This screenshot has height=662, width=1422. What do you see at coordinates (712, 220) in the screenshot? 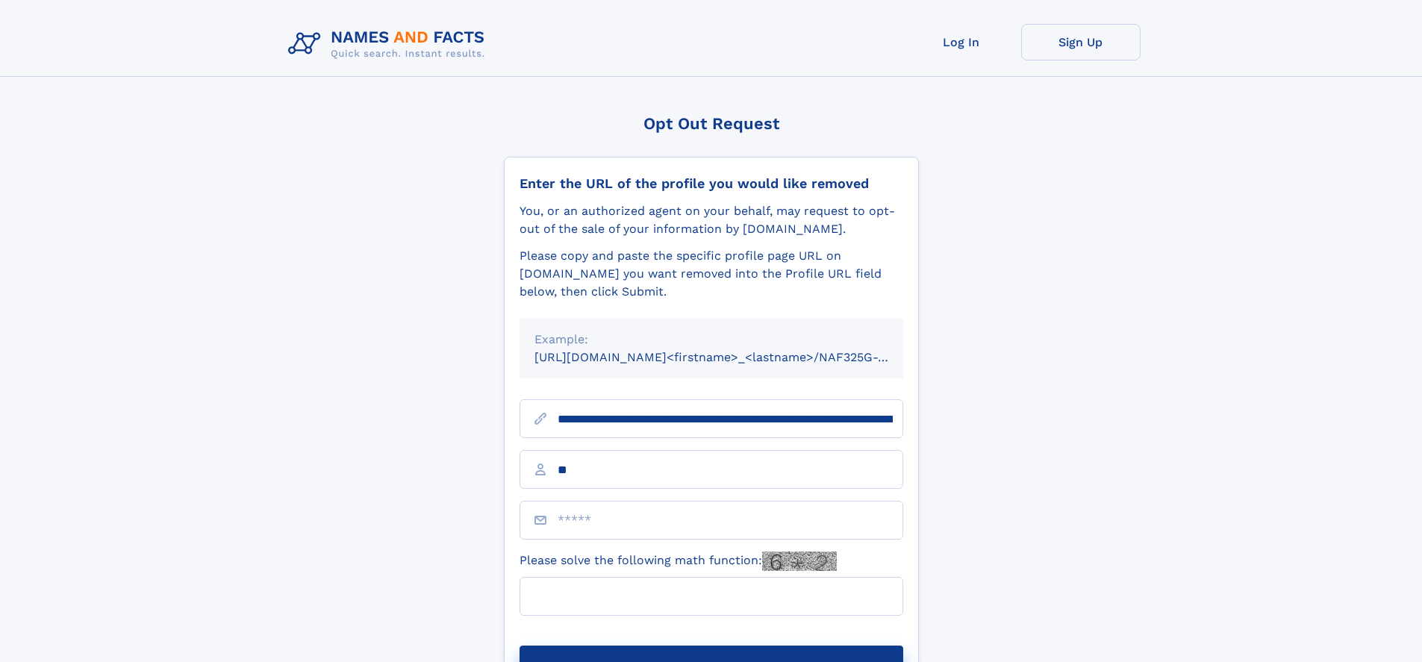
I see `div: You, or an authorized agent on your behalf, may request to opt-out of the sale of your informatio...` at bounding box center [712, 220].